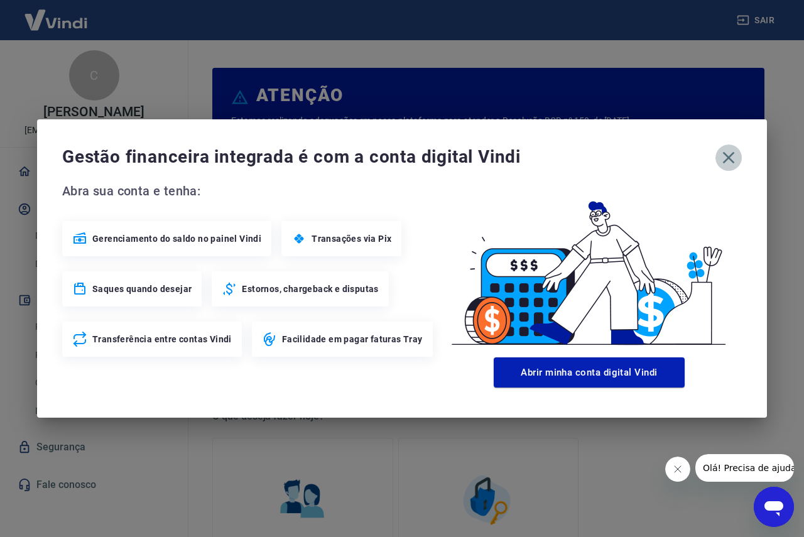  What do you see at coordinates (389, 157) in the screenshot?
I see `span: Gestão financeira integrada é com a conta digital Vindi` at bounding box center [389, 157].